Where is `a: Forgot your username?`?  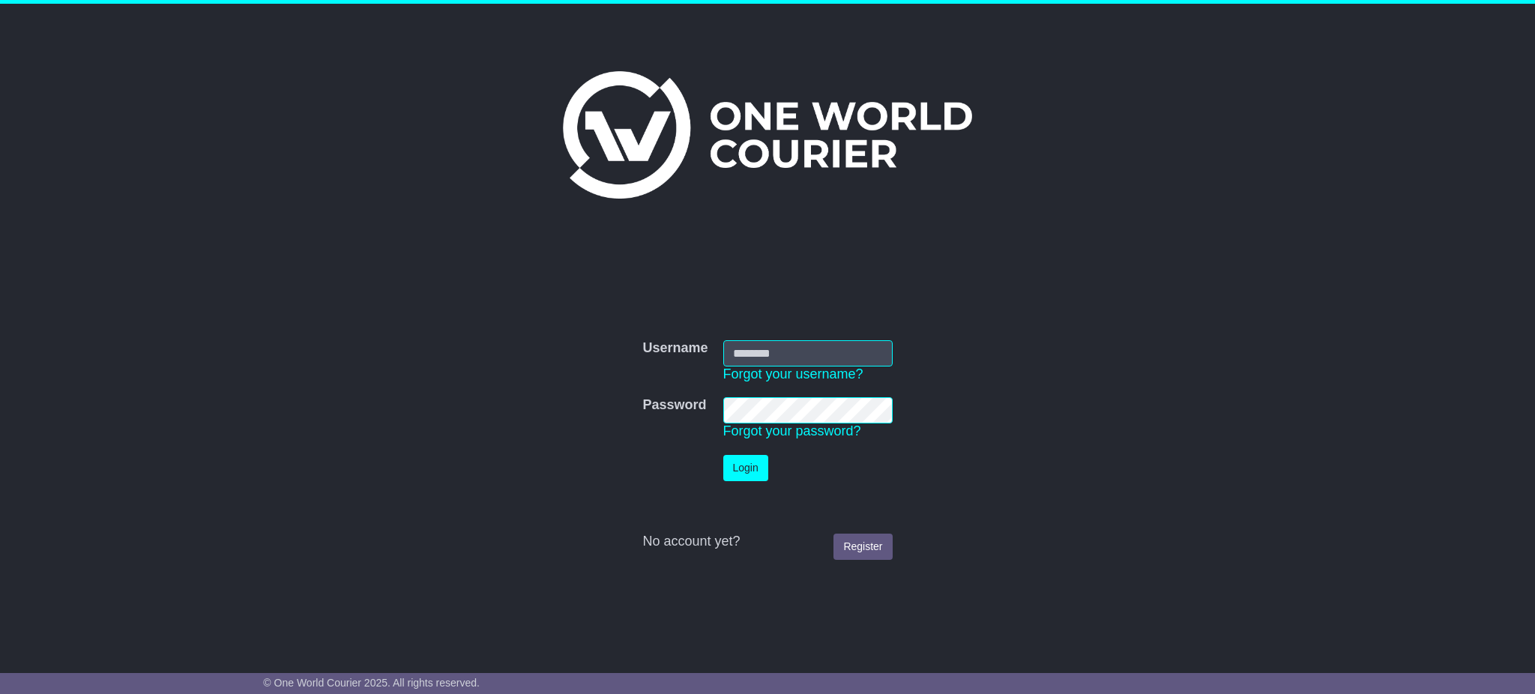 a: Forgot your username? is located at coordinates (793, 374).